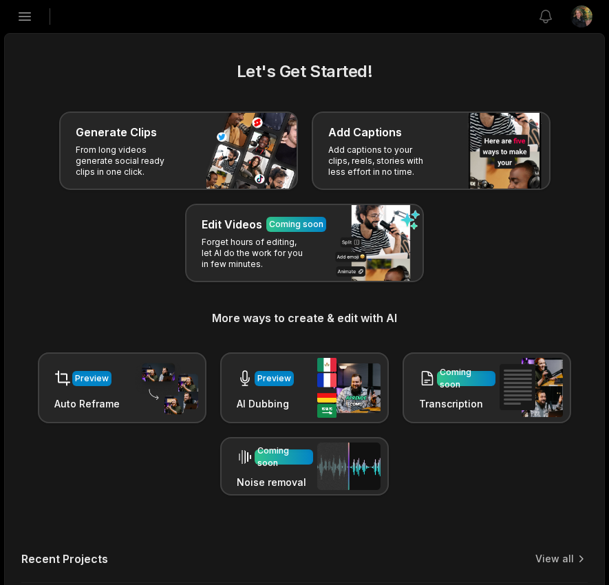  Describe the element at coordinates (554, 559) in the screenshot. I see `a: View all` at that location.